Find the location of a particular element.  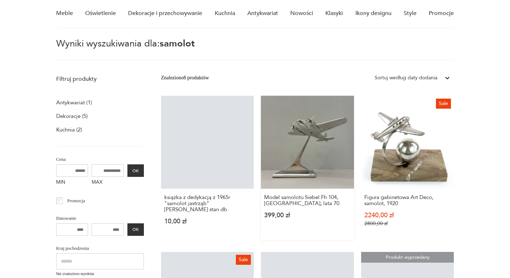

p: Dekoracje (5) is located at coordinates (72, 116).